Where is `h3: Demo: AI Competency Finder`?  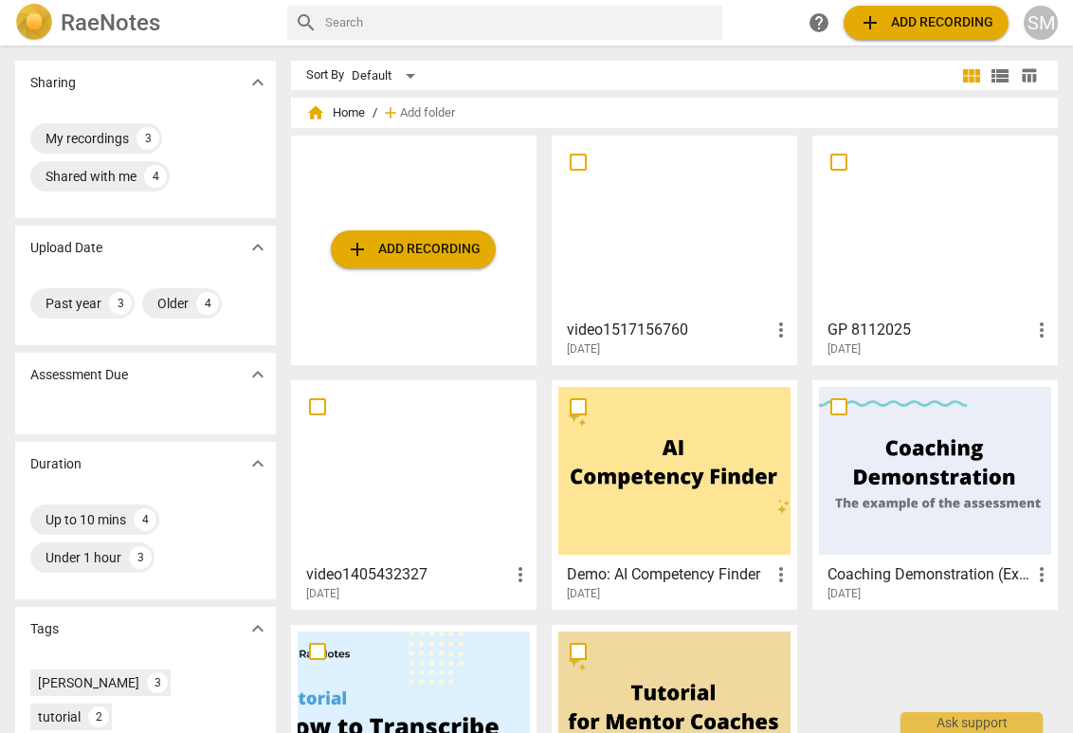
h3: Demo: AI Competency Finder is located at coordinates (668, 574).